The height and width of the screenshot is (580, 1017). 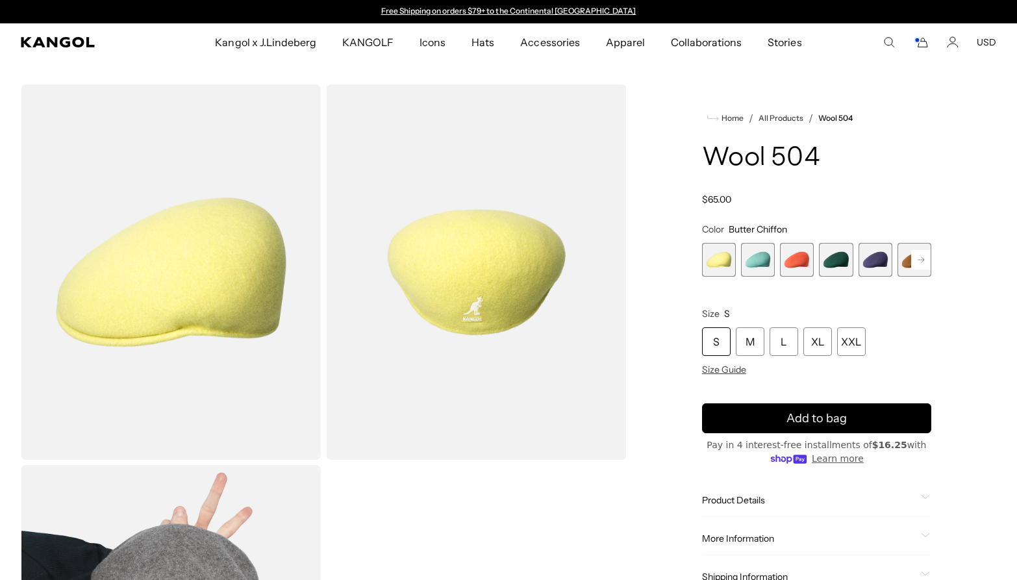 What do you see at coordinates (266, 42) in the screenshot?
I see `span: Kangol x J.Lindeberg` at bounding box center [266, 42].